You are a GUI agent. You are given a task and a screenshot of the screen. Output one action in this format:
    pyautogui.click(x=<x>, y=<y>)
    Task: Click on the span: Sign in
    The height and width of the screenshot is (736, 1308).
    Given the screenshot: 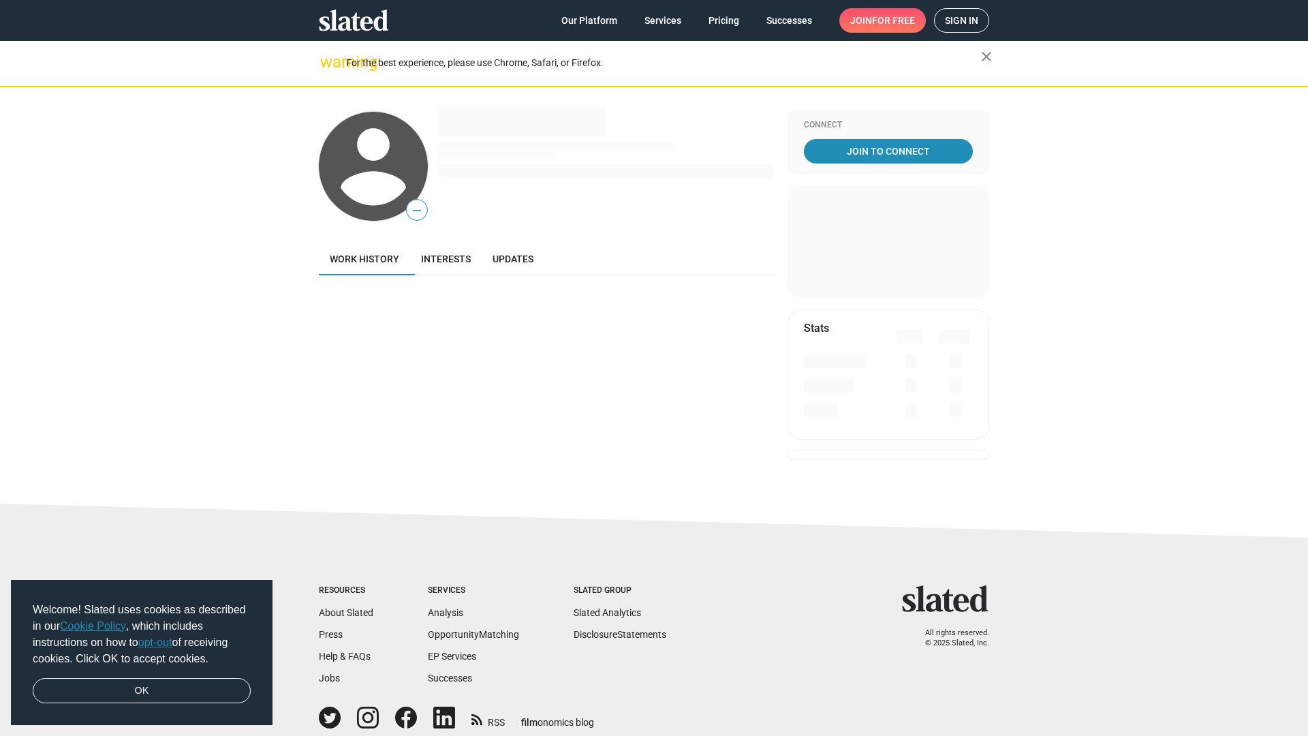 What is the action you would take?
    pyautogui.click(x=961, y=20)
    